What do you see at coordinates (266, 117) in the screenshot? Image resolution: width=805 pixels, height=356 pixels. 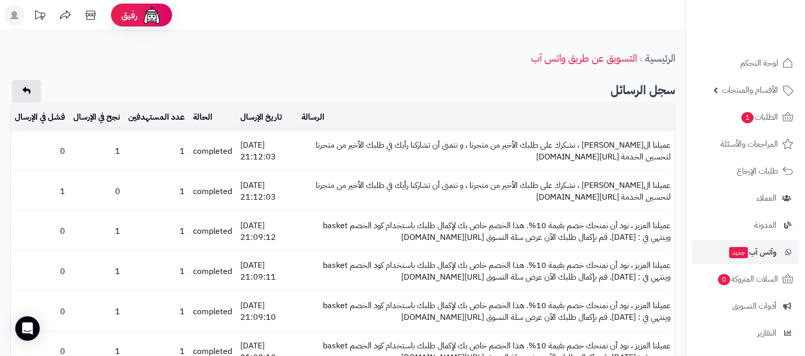 I see `td: تاريخ الإرسال` at bounding box center [266, 117].